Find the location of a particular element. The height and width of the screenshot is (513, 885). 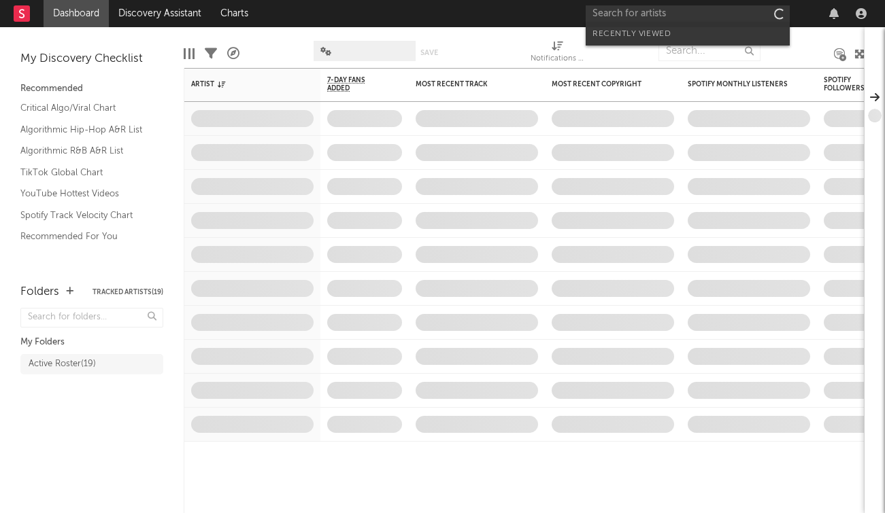

div: My Discovery Checklist is located at coordinates (92, 59).